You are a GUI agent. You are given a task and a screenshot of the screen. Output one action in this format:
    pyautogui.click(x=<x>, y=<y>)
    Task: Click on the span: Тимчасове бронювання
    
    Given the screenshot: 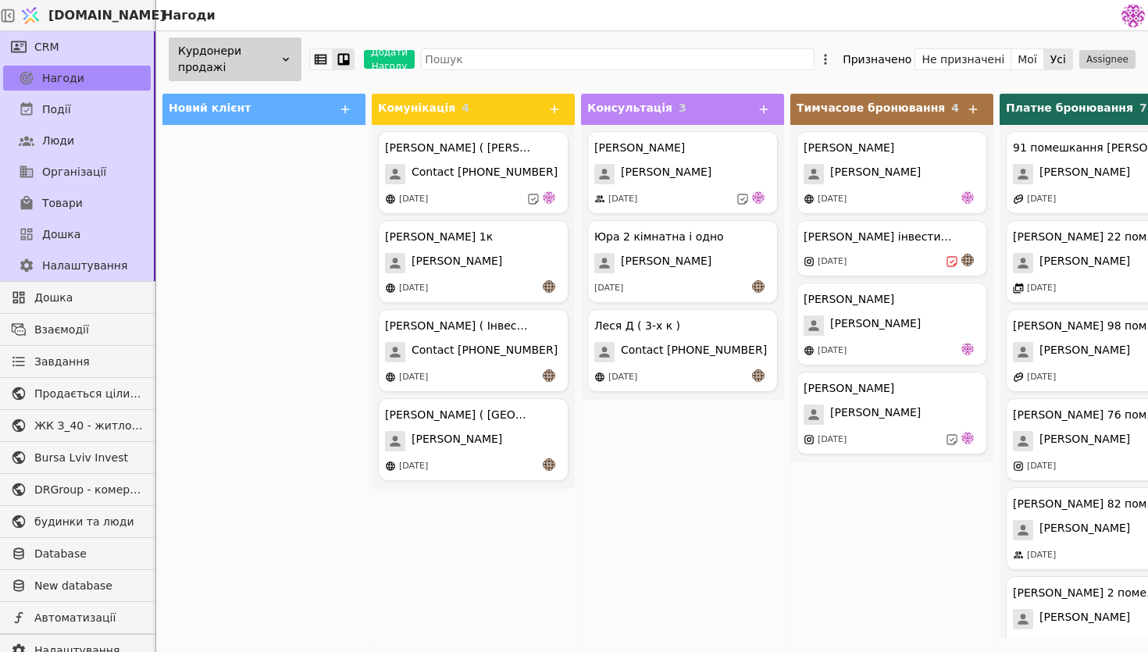 What is the action you would take?
    pyautogui.click(x=871, y=108)
    